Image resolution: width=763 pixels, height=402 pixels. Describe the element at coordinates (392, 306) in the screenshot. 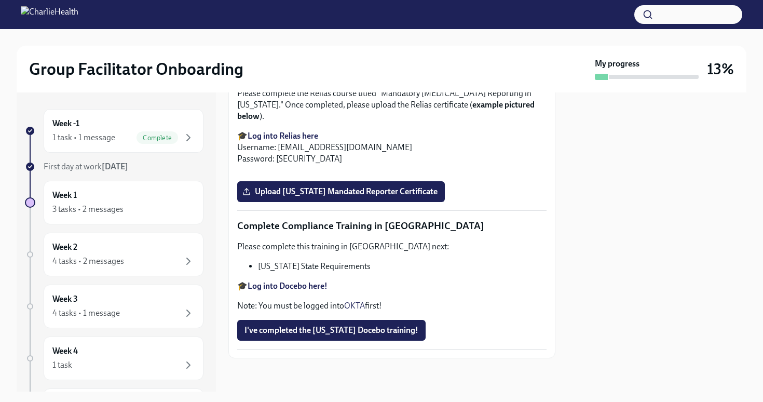

I see `p: Note: You must be logged into first!` at that location.